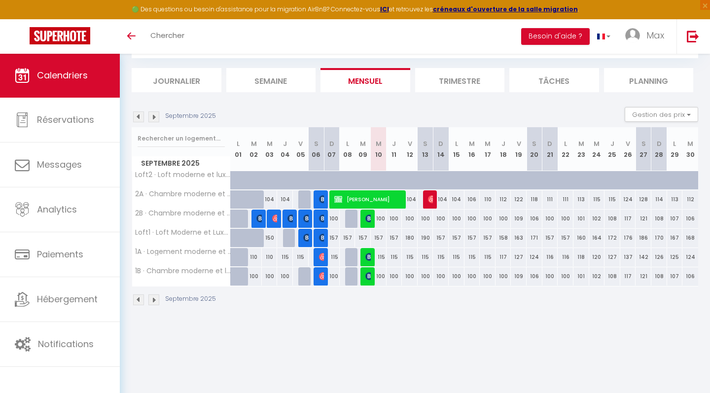 Image resolution: width=710 pixels, height=393 pixels. Describe the element at coordinates (183, 271) in the screenshot. I see `span: 1B · Chambre moderne et luxueuse à côté de l'aéroport` at that location.